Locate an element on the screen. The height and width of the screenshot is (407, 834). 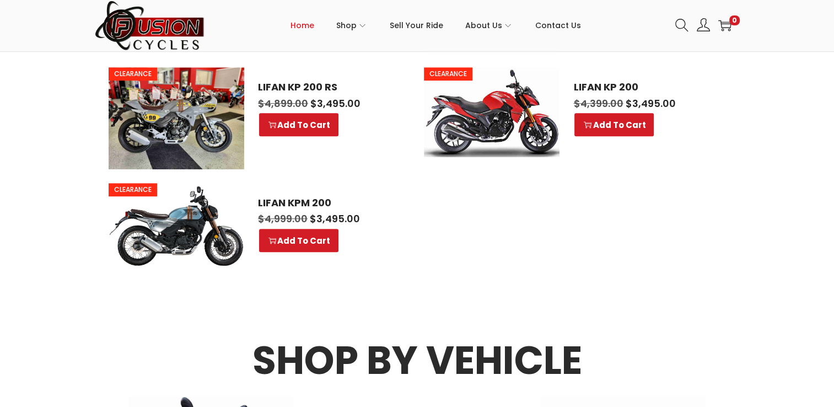
a: LIFAN KPM 200 is located at coordinates (327, 203).